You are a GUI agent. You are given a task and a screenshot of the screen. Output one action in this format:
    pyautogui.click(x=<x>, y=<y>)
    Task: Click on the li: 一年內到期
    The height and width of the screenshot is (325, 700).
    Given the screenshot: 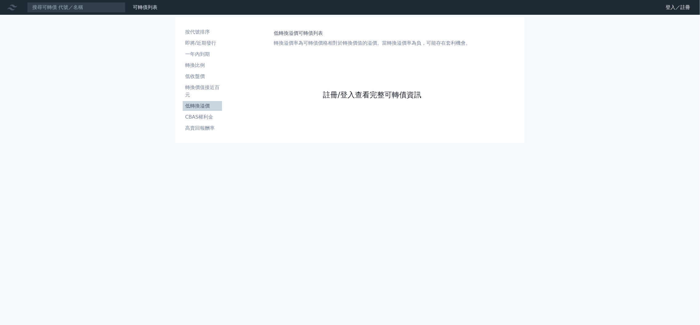 What is the action you would take?
    pyautogui.click(x=202, y=54)
    